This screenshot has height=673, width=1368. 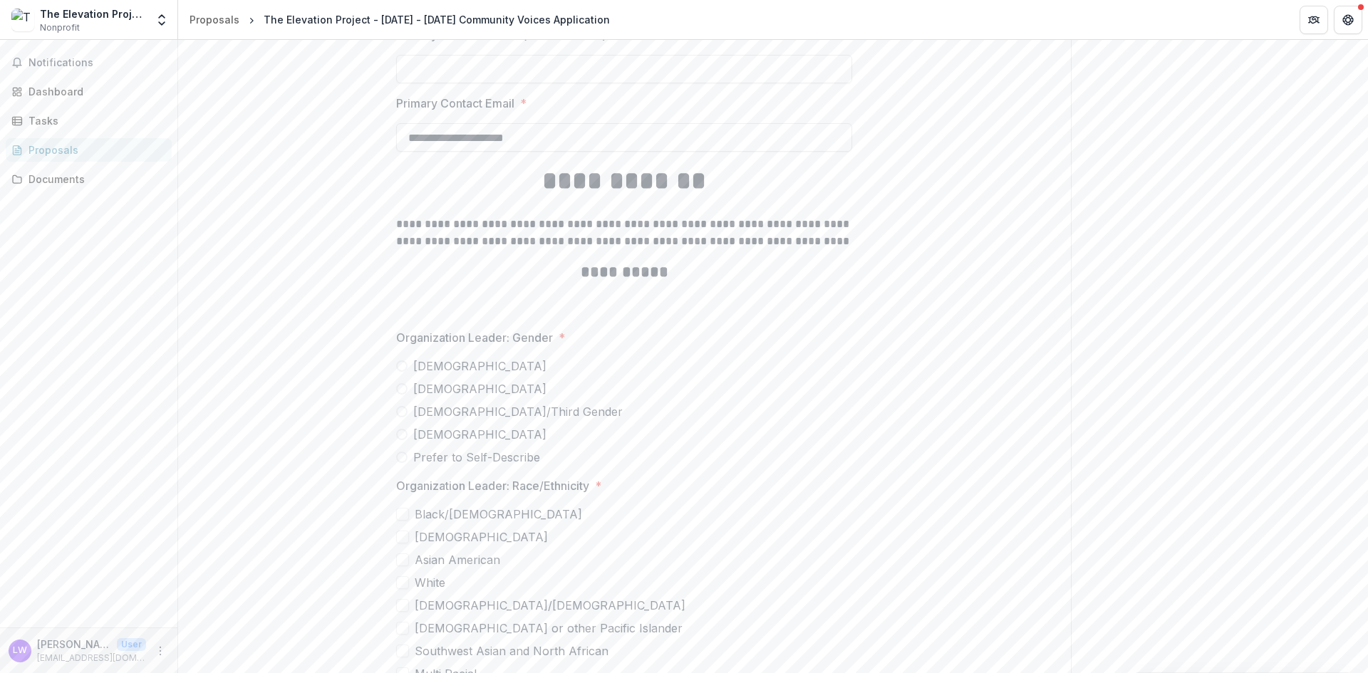 I want to click on button: Open entity switcher, so click(x=162, y=20).